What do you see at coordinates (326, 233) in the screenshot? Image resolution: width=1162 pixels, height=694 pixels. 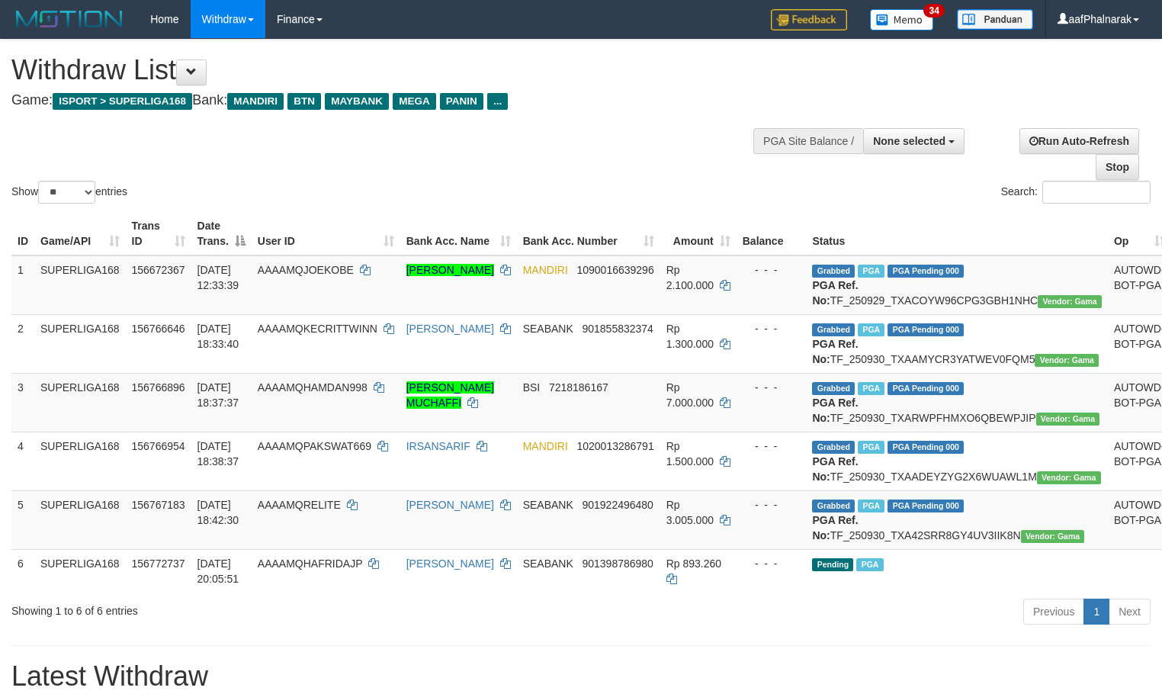 I see `th: User ID: activate to sort column ascending` at bounding box center [326, 233].